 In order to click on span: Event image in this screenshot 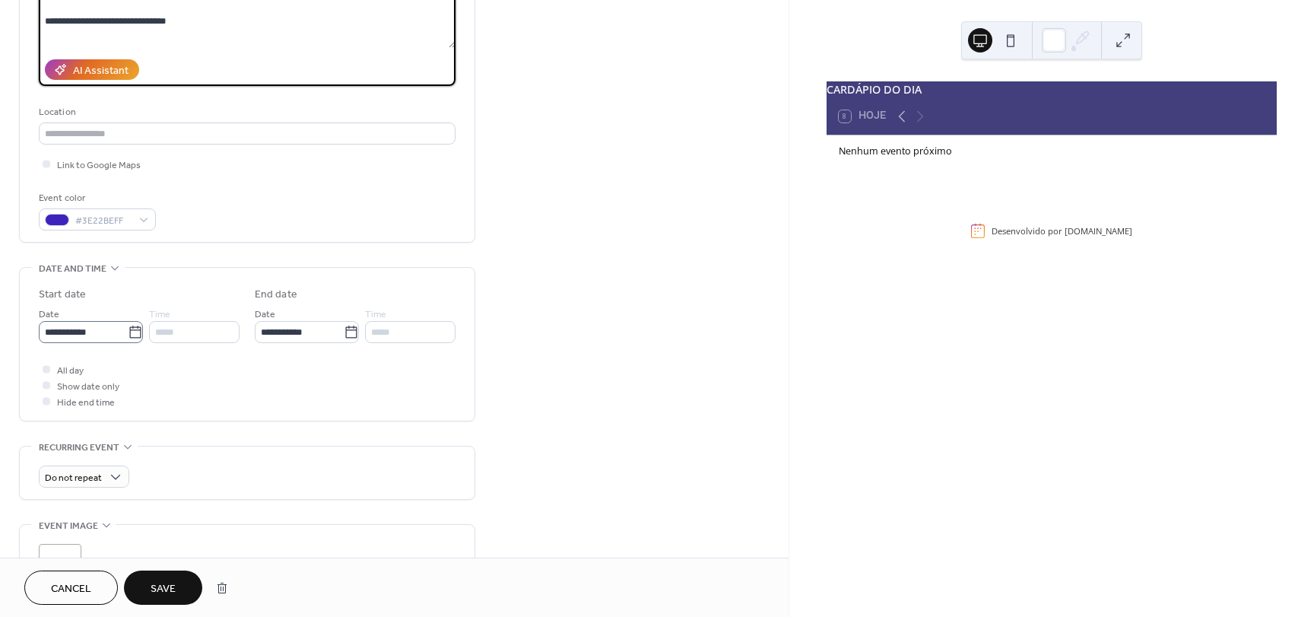, I will do `click(68, 525)`.